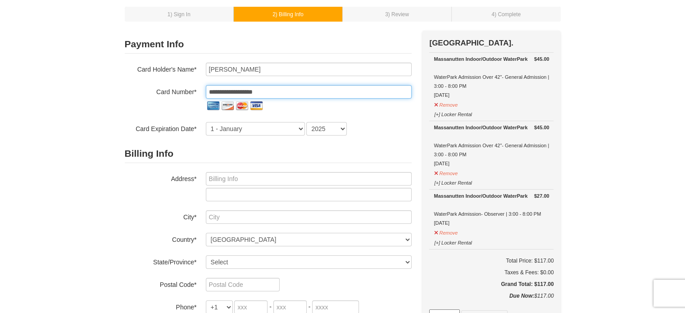  Describe the element at coordinates (242, 106) in the screenshot. I see `img: mastercard.png` at that location.